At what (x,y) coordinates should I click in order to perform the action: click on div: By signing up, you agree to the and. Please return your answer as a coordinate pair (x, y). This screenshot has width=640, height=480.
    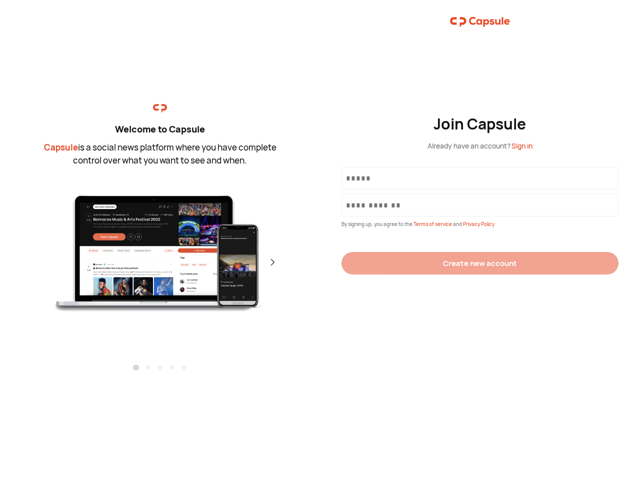
    Looking at the image, I should click on (480, 224).